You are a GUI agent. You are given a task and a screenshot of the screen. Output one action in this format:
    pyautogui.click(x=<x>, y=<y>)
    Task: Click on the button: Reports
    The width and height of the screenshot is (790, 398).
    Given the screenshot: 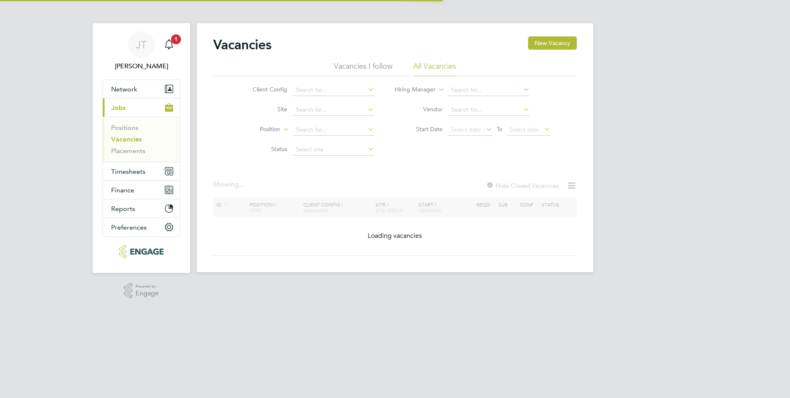 What is the action you would take?
    pyautogui.click(x=141, y=208)
    